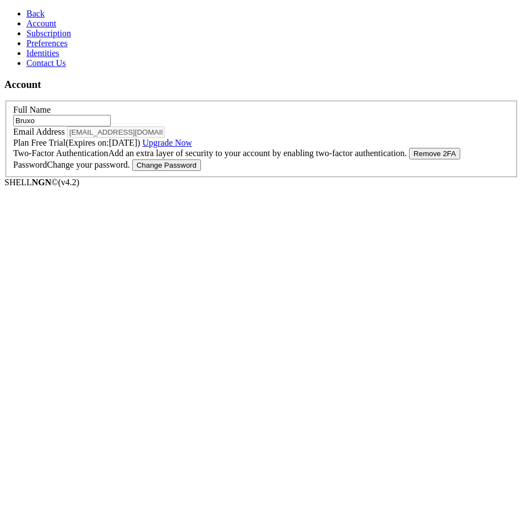 This screenshot has width=523, height=520. I want to click on span: 4.2.0, so click(69, 182).